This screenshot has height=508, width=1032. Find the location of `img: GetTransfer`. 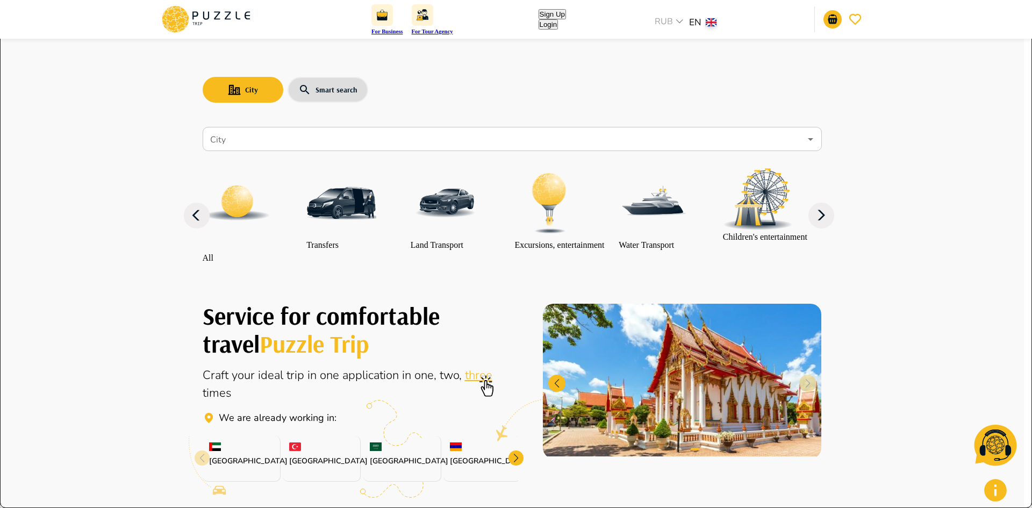

img: GetTransfer is located at coordinates (341, 203).